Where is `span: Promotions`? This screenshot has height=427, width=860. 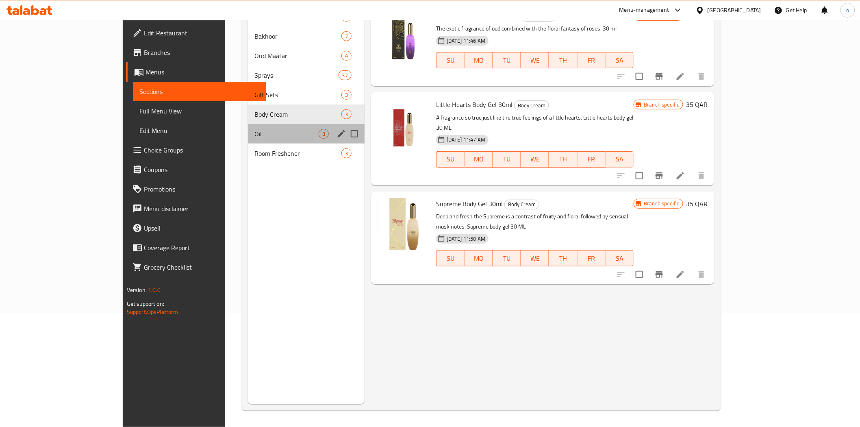
span: Promotions is located at coordinates (202, 189).